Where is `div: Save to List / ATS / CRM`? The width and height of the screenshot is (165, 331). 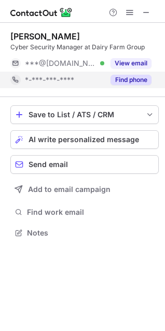 div: Save to List / ATS / CRM is located at coordinates (84, 115).